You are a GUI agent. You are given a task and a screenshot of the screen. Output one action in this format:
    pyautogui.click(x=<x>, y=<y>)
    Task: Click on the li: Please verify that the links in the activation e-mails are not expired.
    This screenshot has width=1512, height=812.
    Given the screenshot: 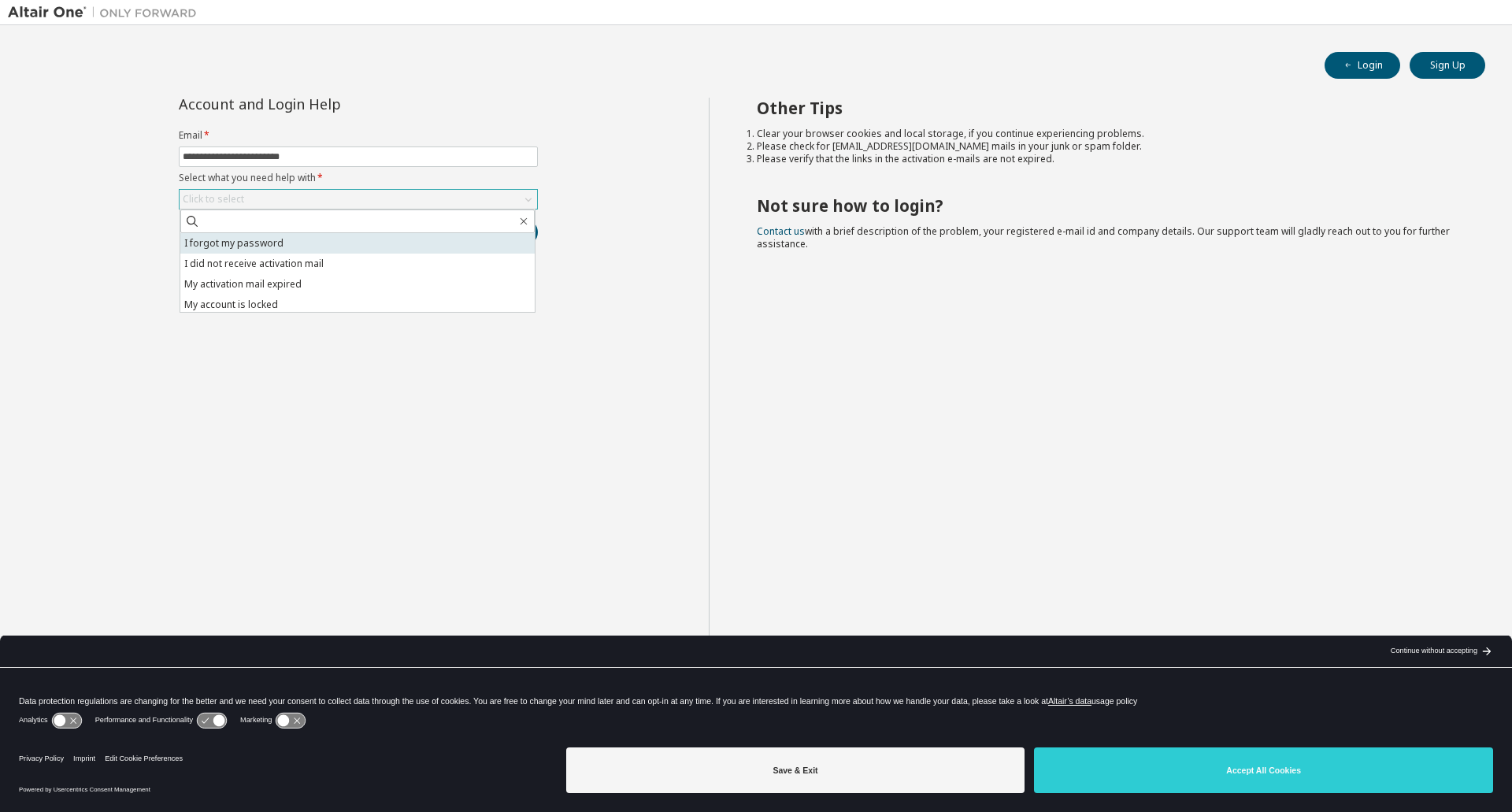 What is the action you would take?
    pyautogui.click(x=1107, y=159)
    